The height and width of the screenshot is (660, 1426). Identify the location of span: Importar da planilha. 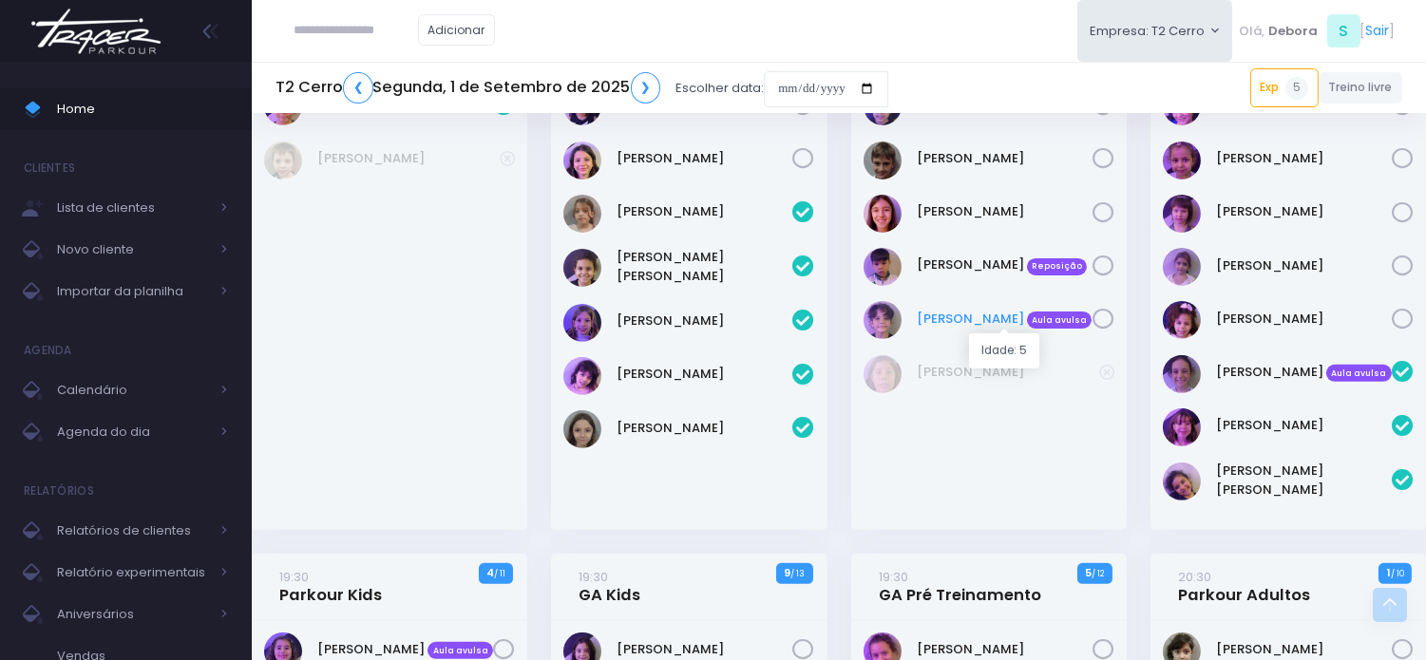
(133, 292).